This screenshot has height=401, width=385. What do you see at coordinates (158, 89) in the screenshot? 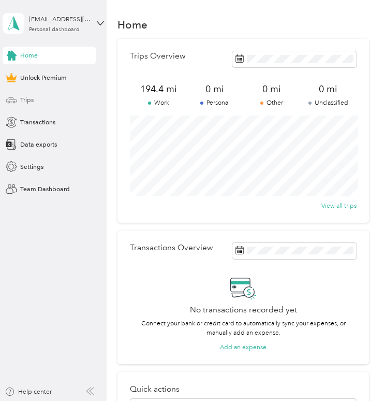
I see `span: 194.4 mi` at bounding box center [158, 89].